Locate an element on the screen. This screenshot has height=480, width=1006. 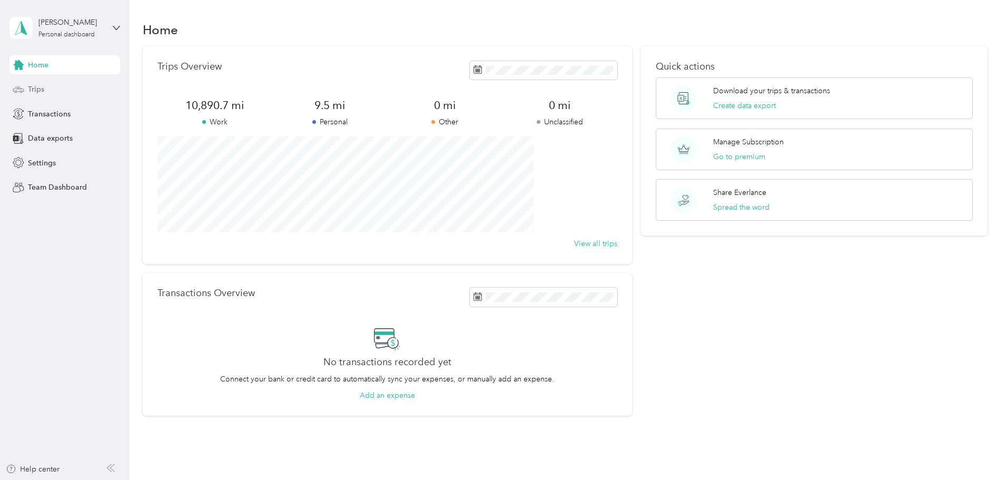
p: Unclassified is located at coordinates (559, 122).